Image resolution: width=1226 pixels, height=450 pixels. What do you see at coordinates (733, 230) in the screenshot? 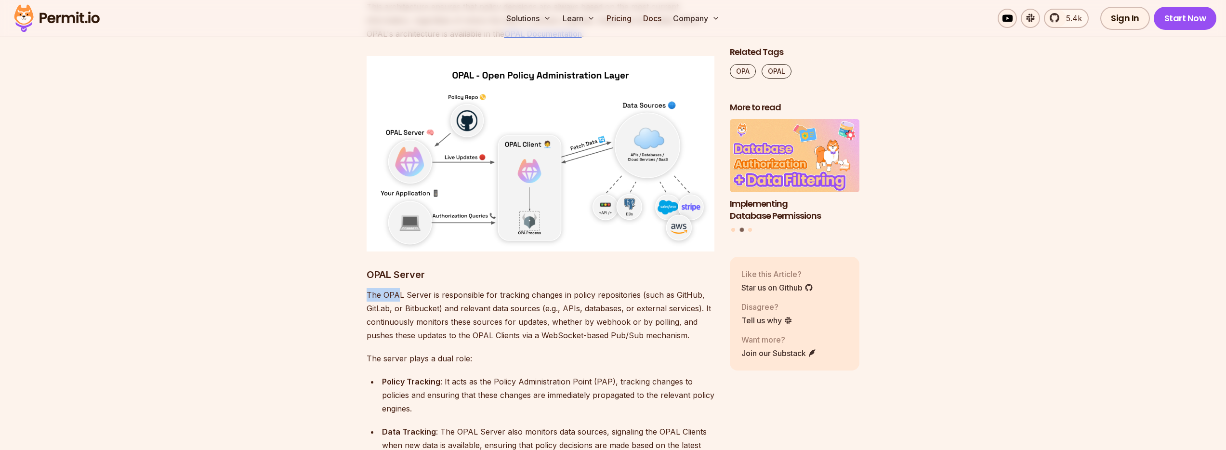
I see `button: Go to slide 1` at bounding box center [733, 230].